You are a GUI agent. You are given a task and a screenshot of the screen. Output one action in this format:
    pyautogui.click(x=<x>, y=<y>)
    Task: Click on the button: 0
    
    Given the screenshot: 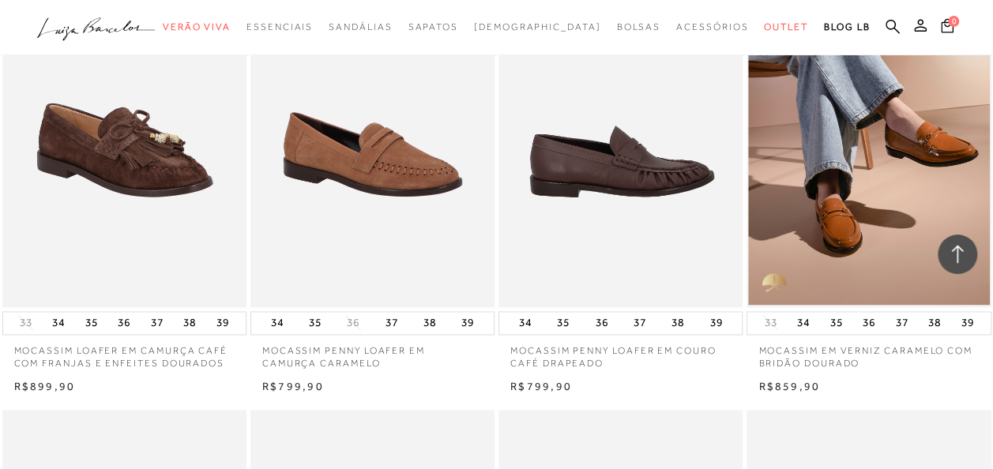 What is the action you would take?
    pyautogui.click(x=947, y=28)
    